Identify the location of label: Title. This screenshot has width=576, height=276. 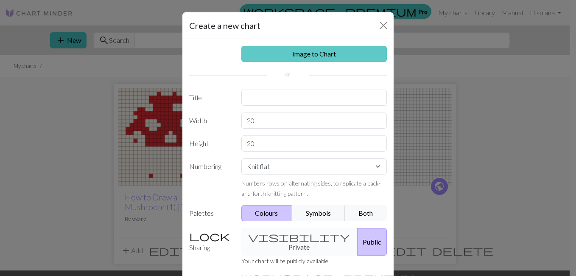
(210, 98).